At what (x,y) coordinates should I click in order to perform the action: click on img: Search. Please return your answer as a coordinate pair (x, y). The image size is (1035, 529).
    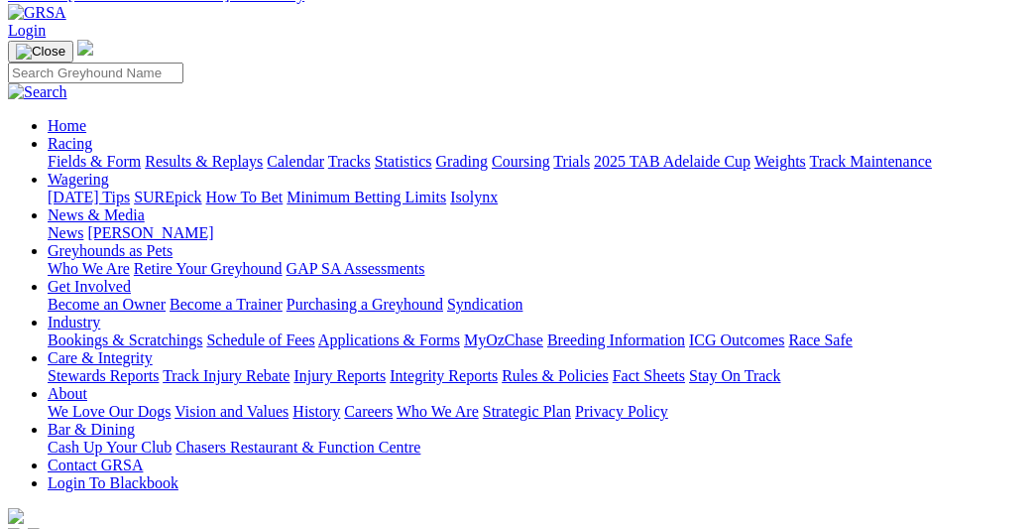
    Looking at the image, I should click on (38, 92).